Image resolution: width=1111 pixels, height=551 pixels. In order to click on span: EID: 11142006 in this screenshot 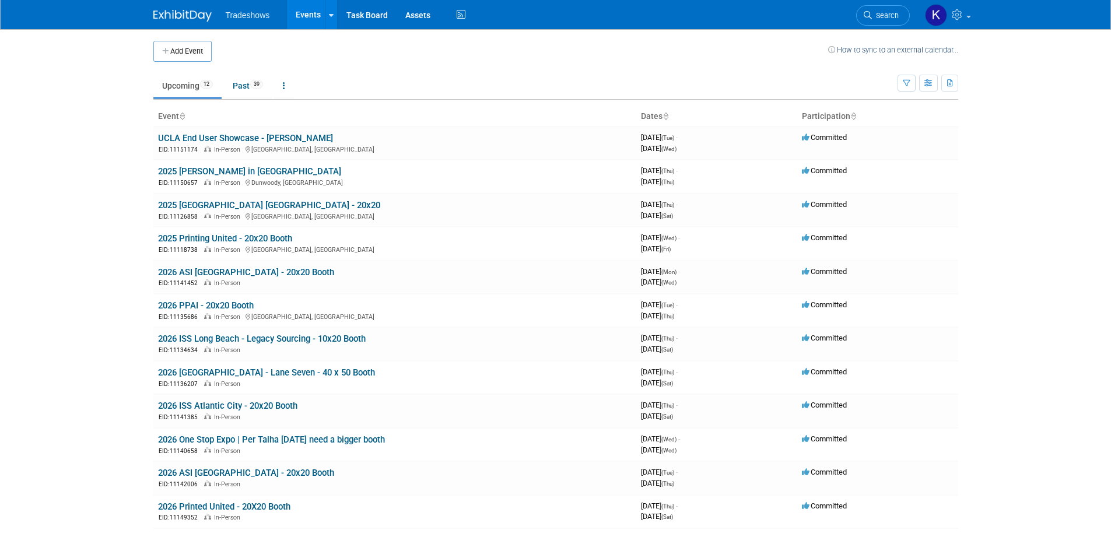, I will do `click(180, 484)`.